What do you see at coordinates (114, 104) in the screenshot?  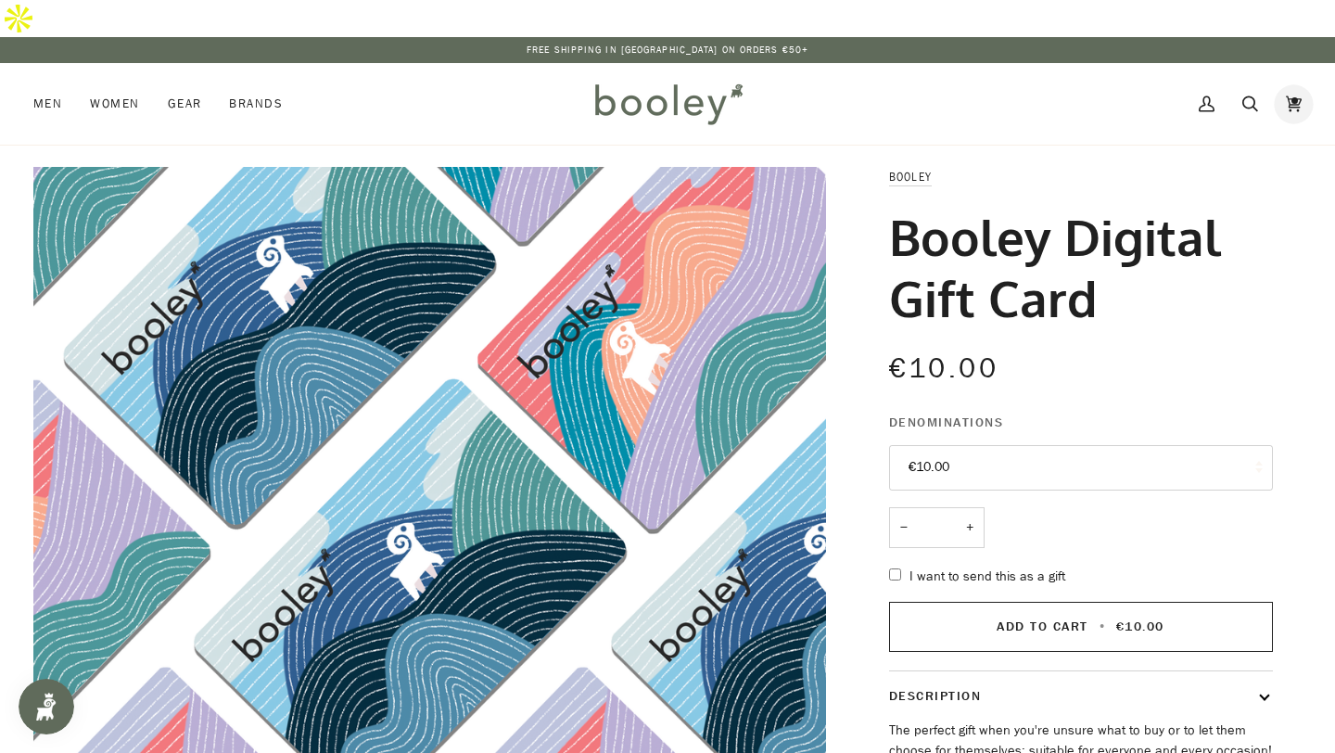 I see `a: Women` at bounding box center [114, 104].